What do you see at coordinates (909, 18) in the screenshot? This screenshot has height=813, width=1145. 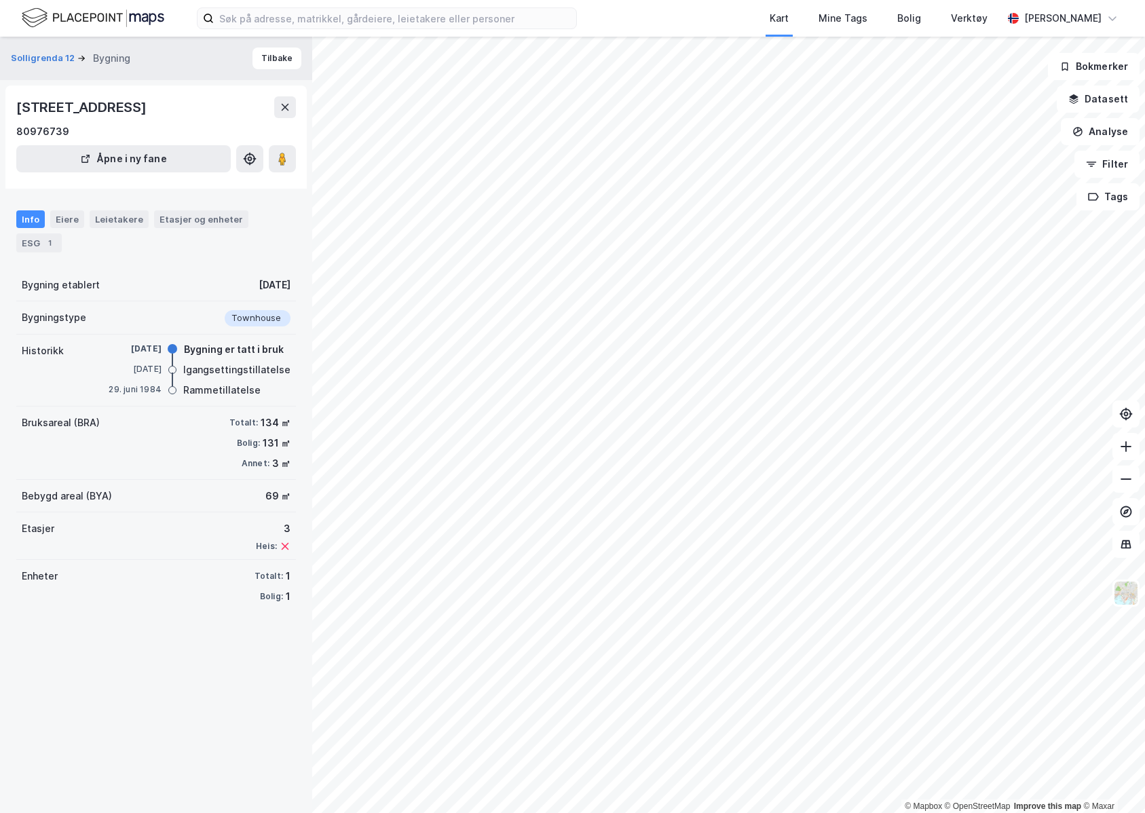 I see `div: Bolig` at bounding box center [909, 18].